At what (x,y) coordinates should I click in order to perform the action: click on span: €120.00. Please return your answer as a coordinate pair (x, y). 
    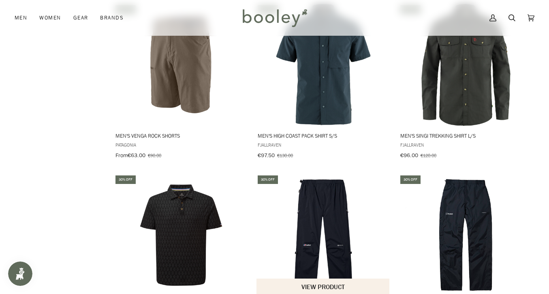
    Looking at the image, I should click on (429, 155).